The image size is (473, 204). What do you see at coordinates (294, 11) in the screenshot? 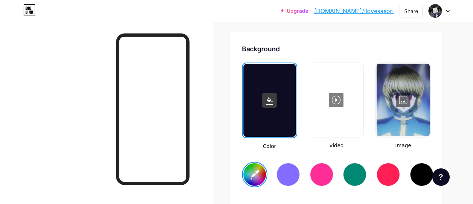
I see `a: Upgrade` at bounding box center [294, 11].